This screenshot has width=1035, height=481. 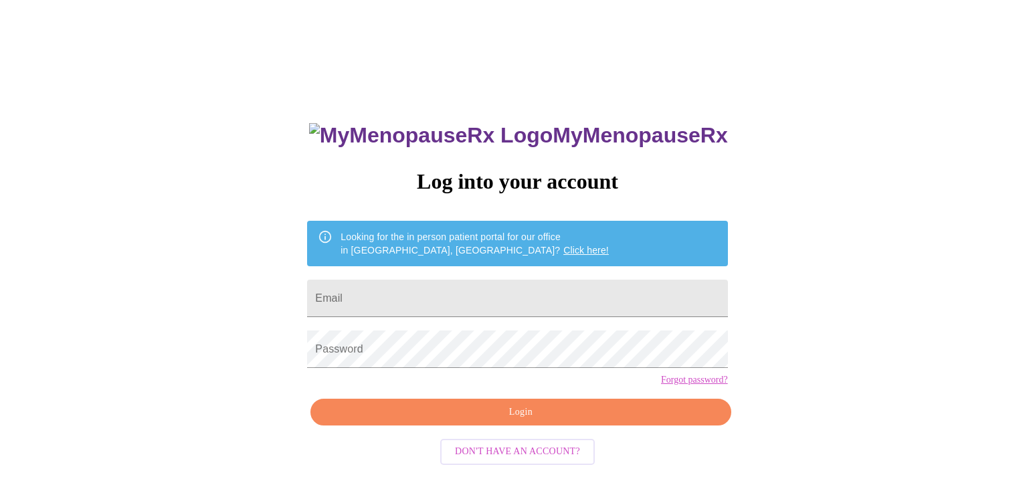 I want to click on button: Login, so click(x=520, y=412).